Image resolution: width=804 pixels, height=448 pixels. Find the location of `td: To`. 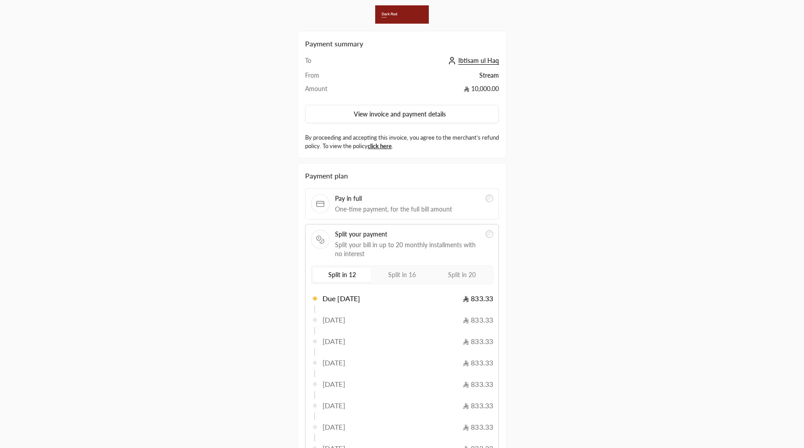

td: To is located at coordinates (334, 63).